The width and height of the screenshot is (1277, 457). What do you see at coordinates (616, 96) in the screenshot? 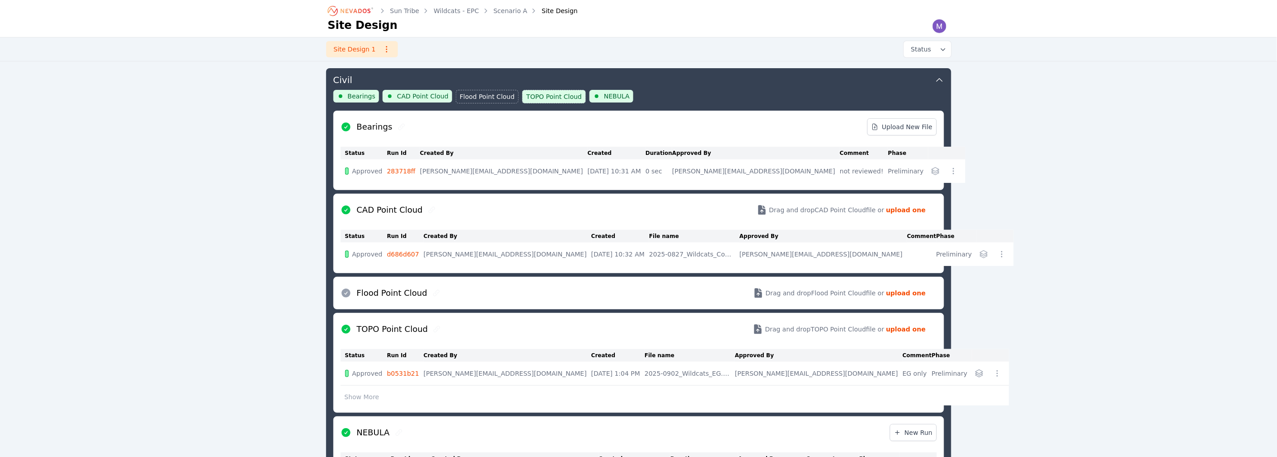
I see `span: NEBULA` at bounding box center [616, 96].